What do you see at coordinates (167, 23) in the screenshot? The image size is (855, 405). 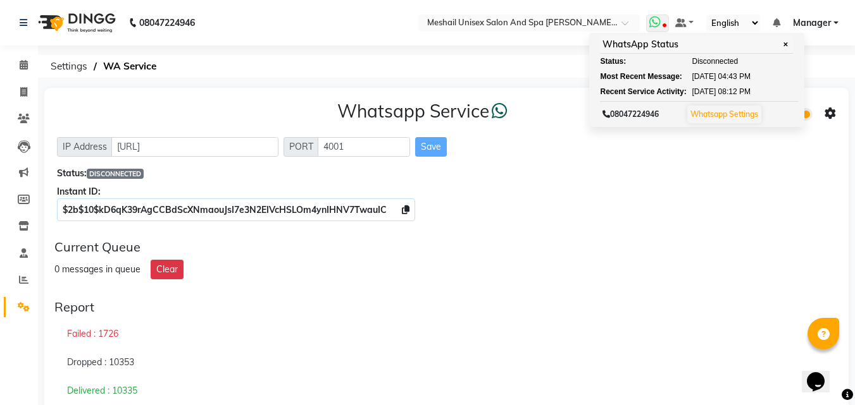 I see `b: 08047224946` at bounding box center [167, 23].